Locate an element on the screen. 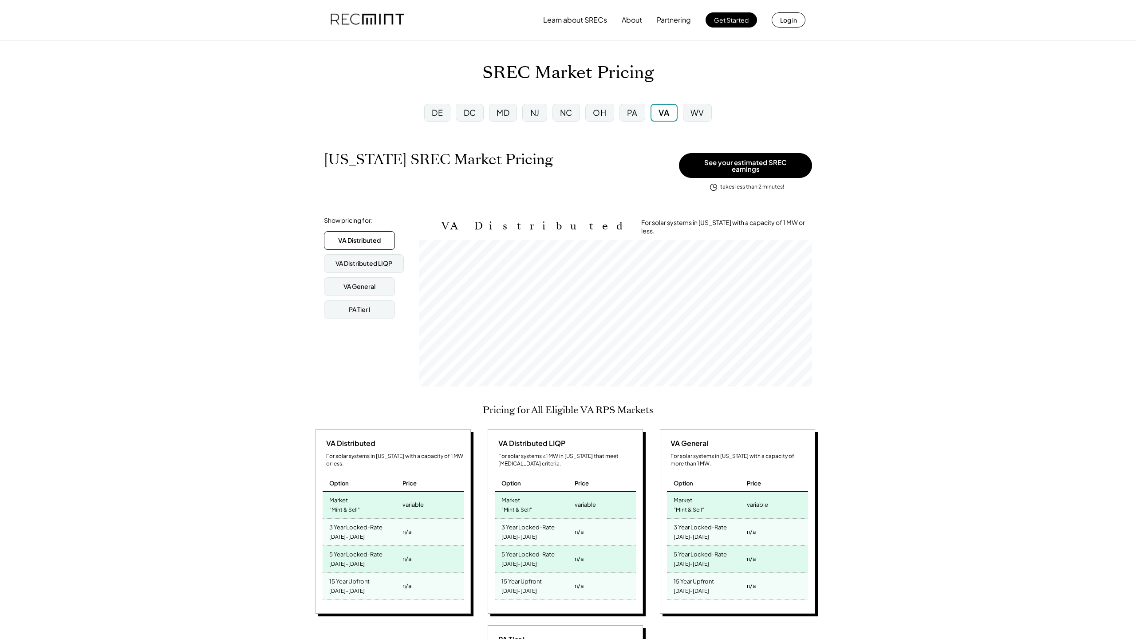  button: See your estimated SREC earnings is located at coordinates (746, 166).